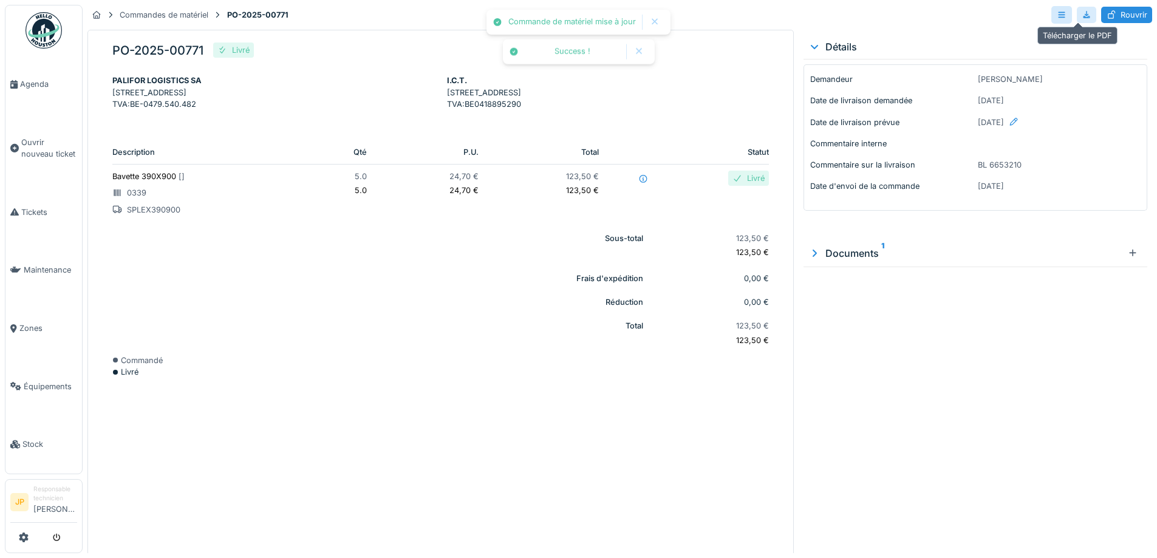 This screenshot has height=558, width=1157. What do you see at coordinates (158, 50) in the screenshot?
I see `h5: PO-2025-00771` at bounding box center [158, 50].